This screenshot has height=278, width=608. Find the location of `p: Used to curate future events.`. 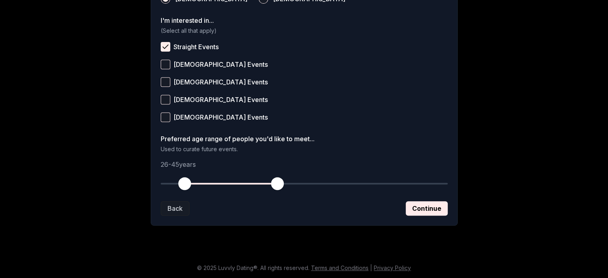

p: Used to curate future events. is located at coordinates (304, 149).